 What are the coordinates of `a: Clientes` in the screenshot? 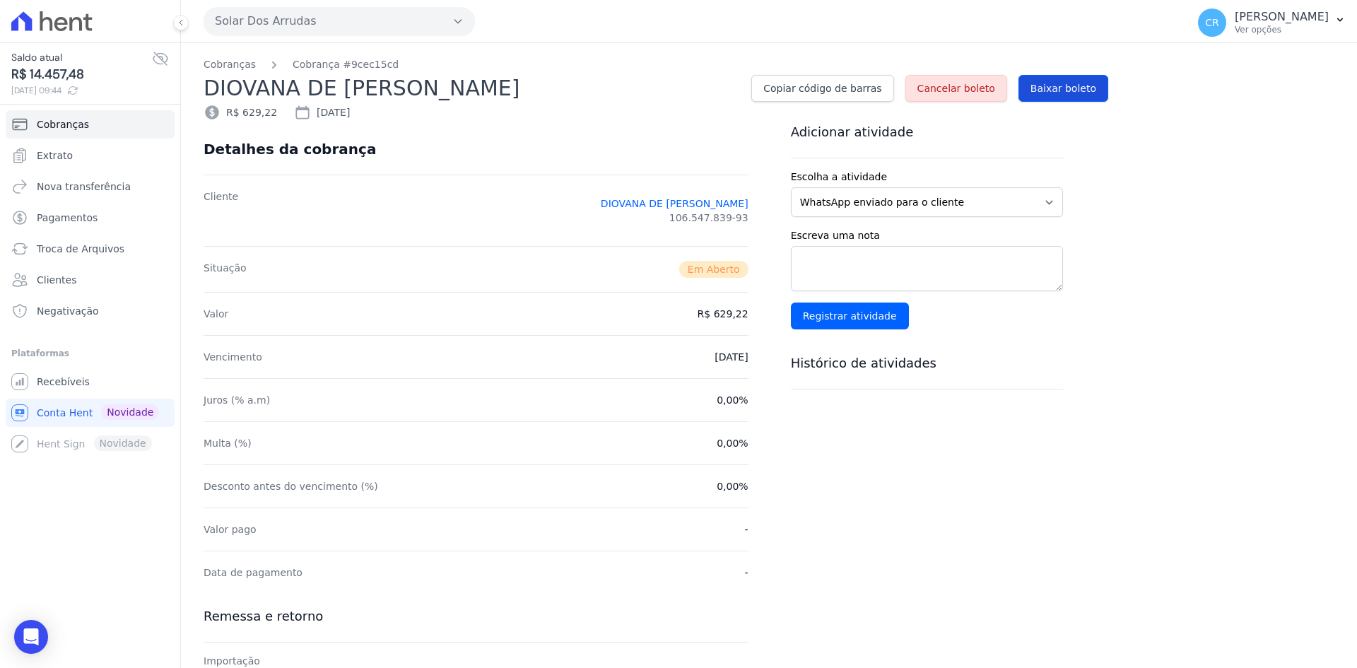 It's located at (90, 280).